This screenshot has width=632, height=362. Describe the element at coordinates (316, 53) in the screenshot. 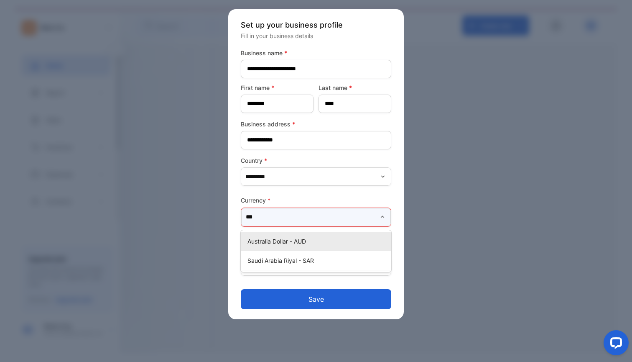

I see `label: Business name` at that location.